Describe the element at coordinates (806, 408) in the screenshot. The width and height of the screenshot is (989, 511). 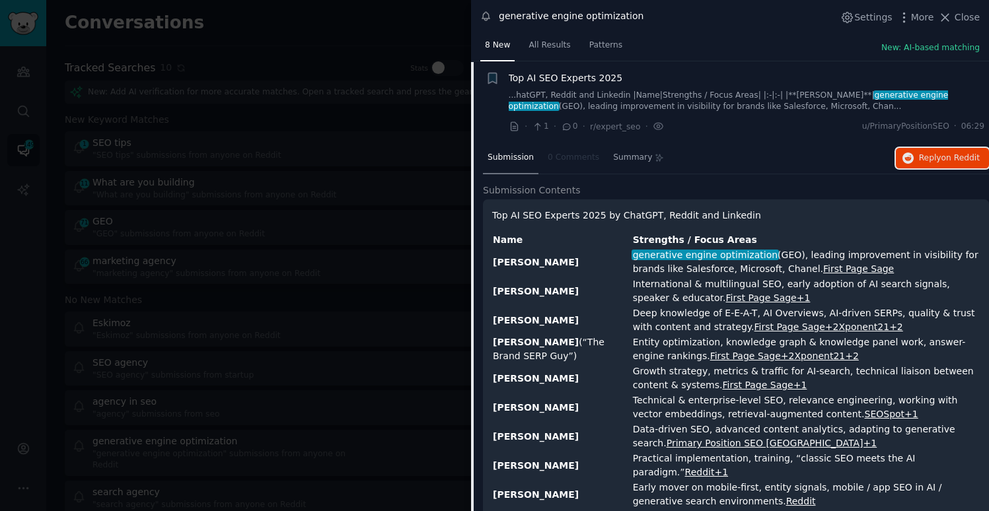
I see `td: Technical & enterprise-level SEO, relevance engineering, working with vector embeddings, retrieva...` at that location.